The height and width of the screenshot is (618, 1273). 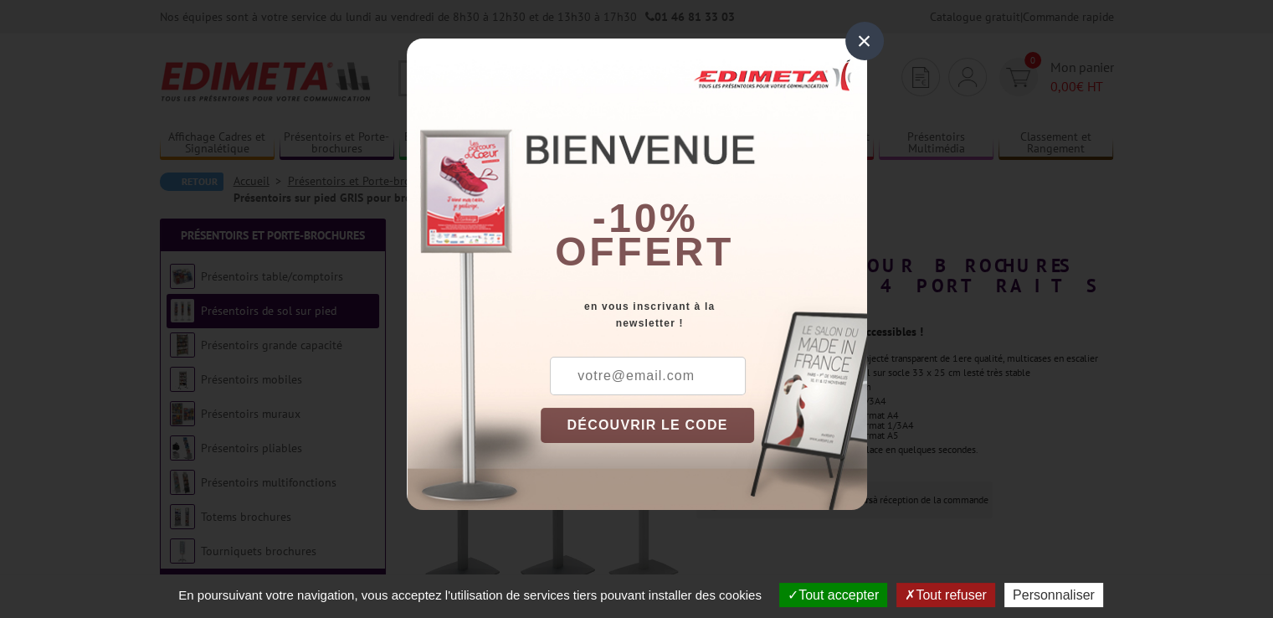 I want to click on font: offert, so click(x=645, y=251).